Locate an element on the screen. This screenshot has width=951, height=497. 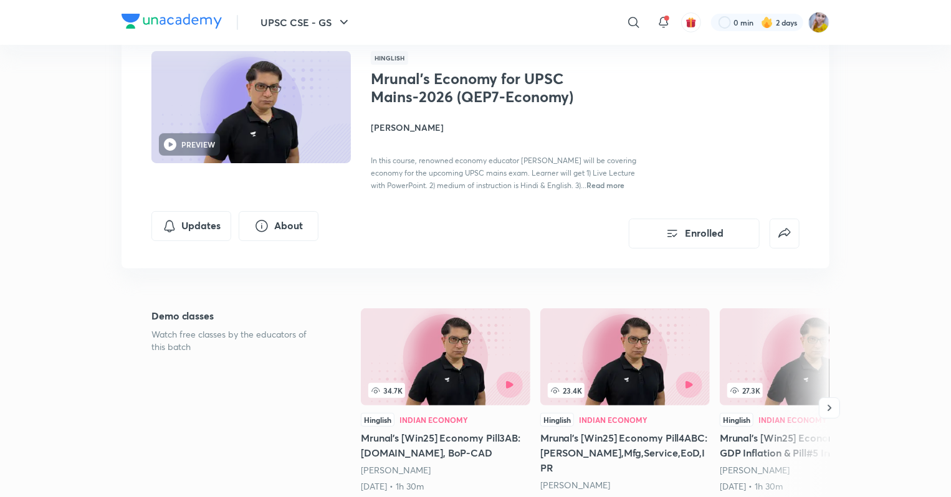
button: About is located at coordinates (279, 226).